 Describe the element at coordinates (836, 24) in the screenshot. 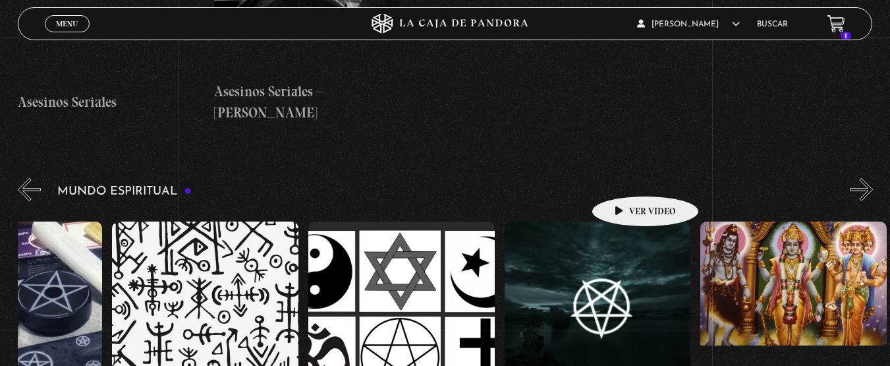

I see `a: 1` at that location.